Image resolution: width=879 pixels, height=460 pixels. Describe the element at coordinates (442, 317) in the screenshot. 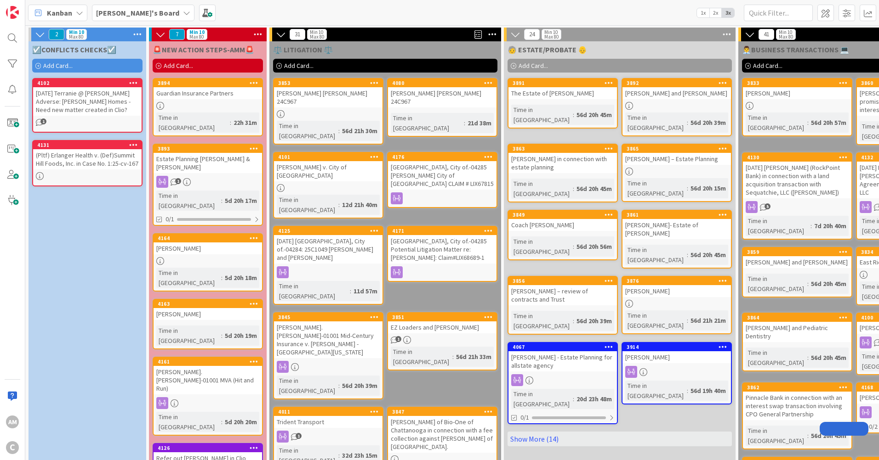

I see `div: 3851` at that location.